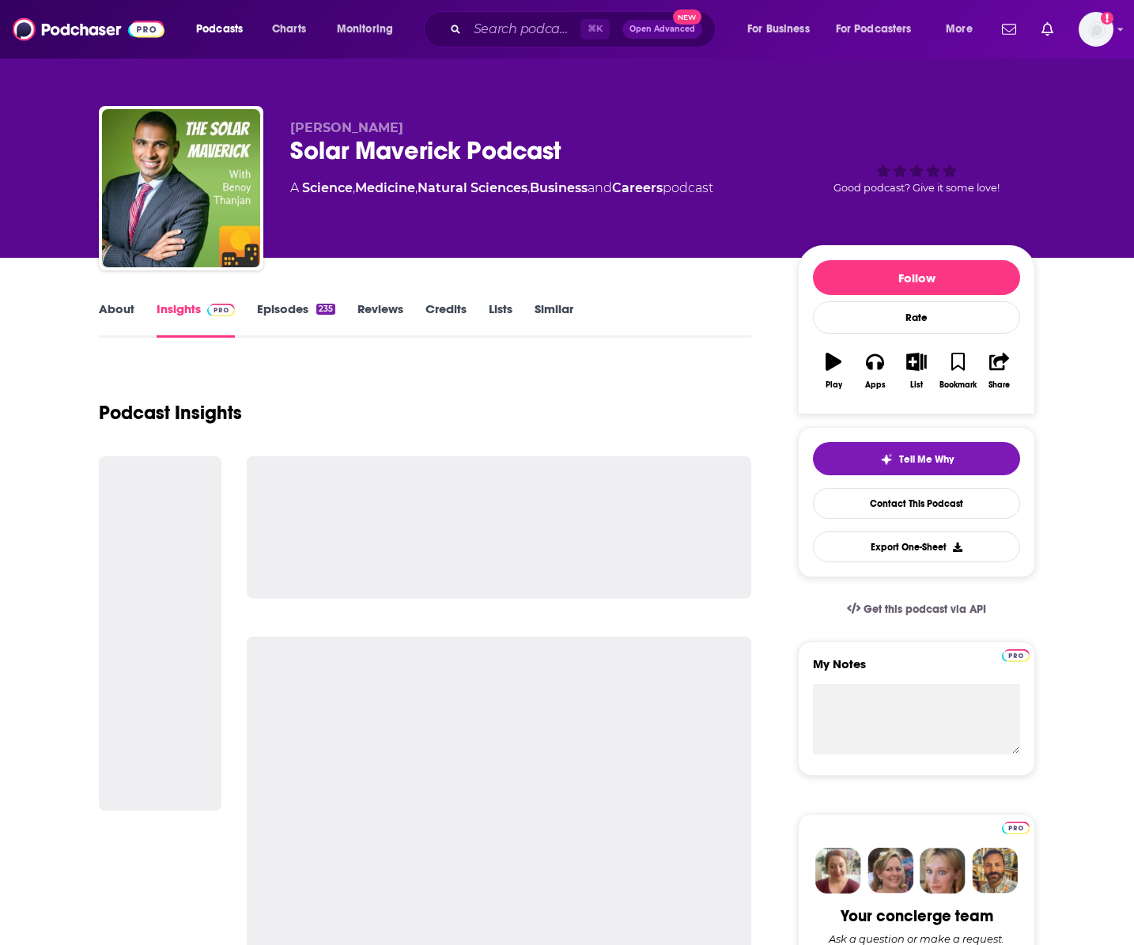 Image resolution: width=1134 pixels, height=945 pixels. What do you see at coordinates (116, 320) in the screenshot?
I see `a: About` at bounding box center [116, 320].